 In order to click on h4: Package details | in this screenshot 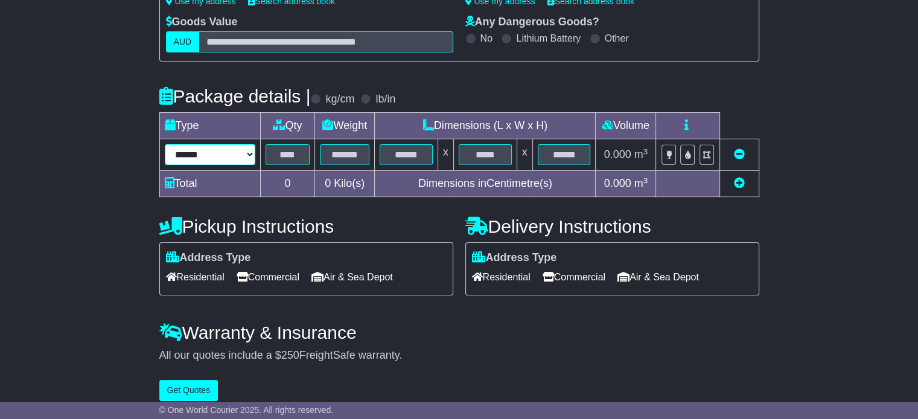, I will do `click(235, 96)`.